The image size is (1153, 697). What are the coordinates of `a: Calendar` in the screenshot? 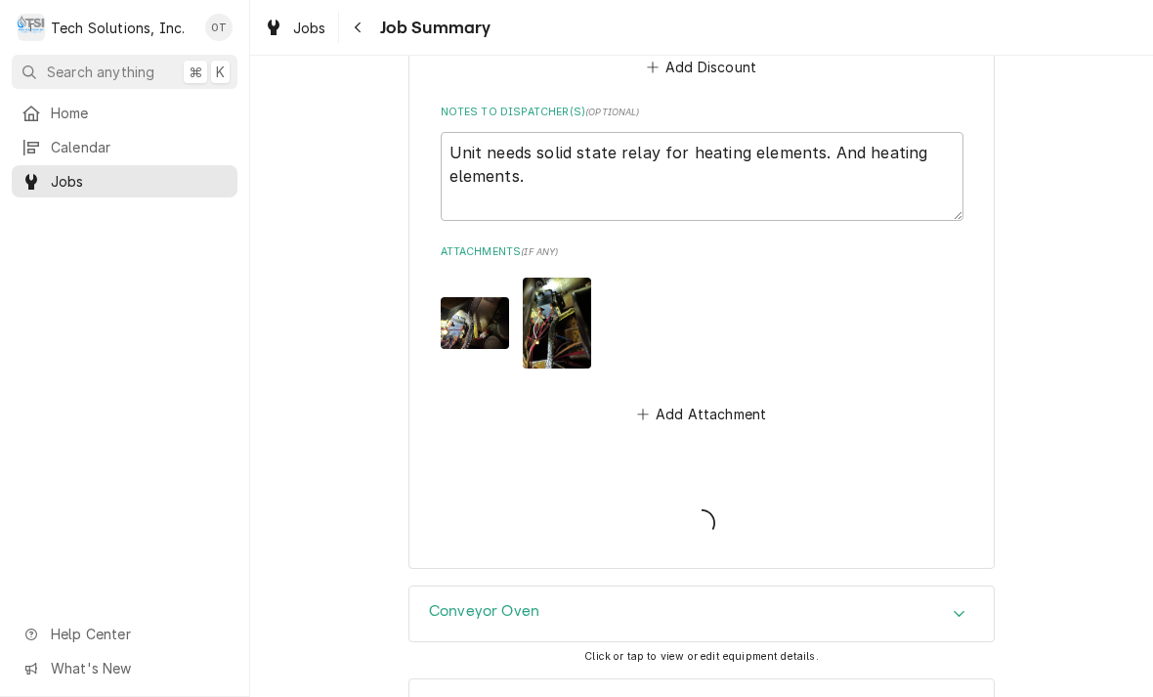 It's located at (124, 147).